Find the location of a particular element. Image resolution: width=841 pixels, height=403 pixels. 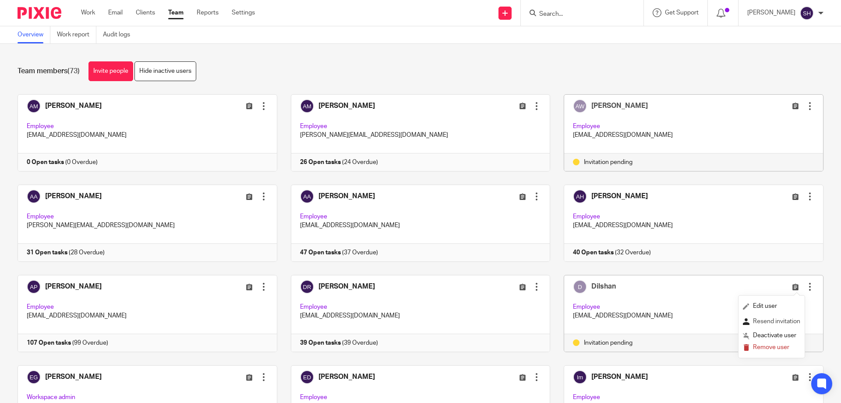

a: Team is located at coordinates (176, 13).